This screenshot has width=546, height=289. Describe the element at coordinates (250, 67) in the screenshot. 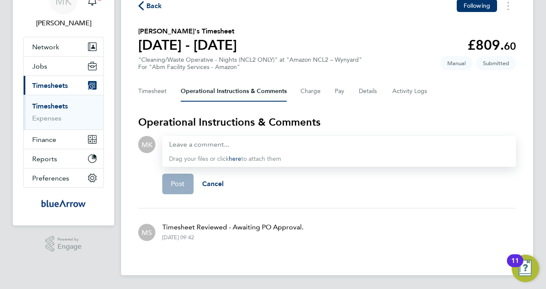

I see `div: For "Abm Facility Services - Amazon"` at that location.